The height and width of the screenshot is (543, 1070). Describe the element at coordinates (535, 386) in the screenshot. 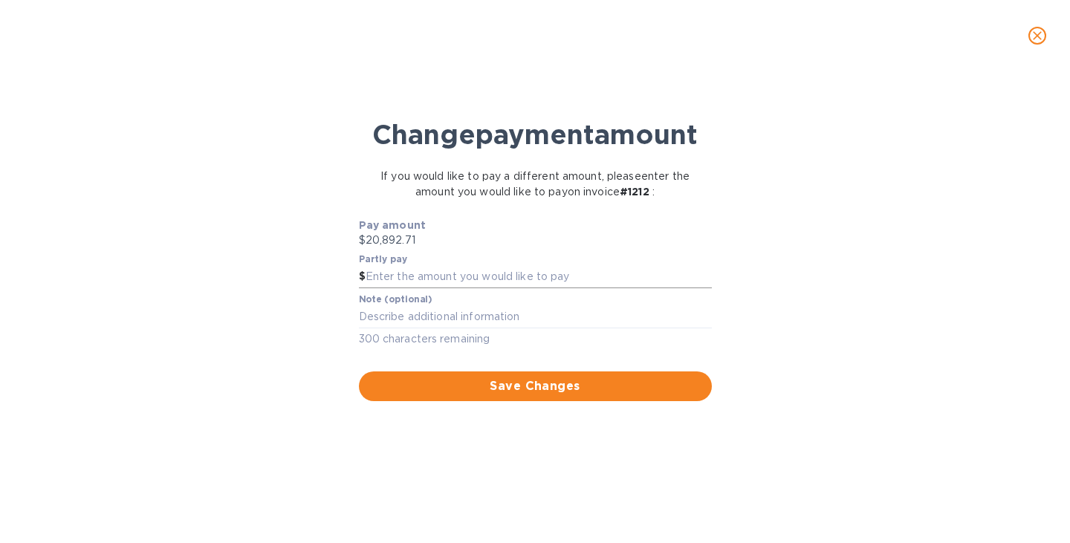

I see `span: Save Changes` at that location.